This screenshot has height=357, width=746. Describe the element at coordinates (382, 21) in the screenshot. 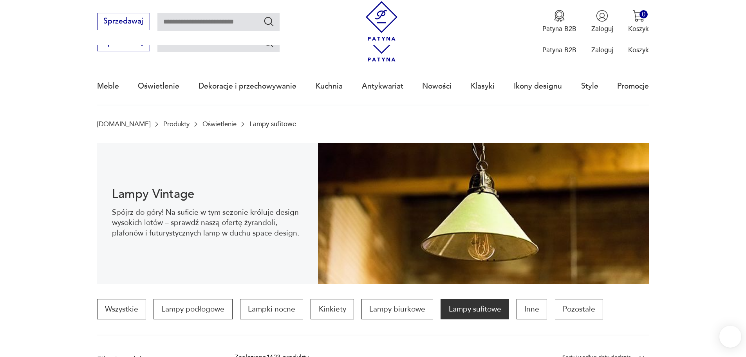

I see `img: Patyna - sklep z meblami i dekoracjami vintage` at that location.